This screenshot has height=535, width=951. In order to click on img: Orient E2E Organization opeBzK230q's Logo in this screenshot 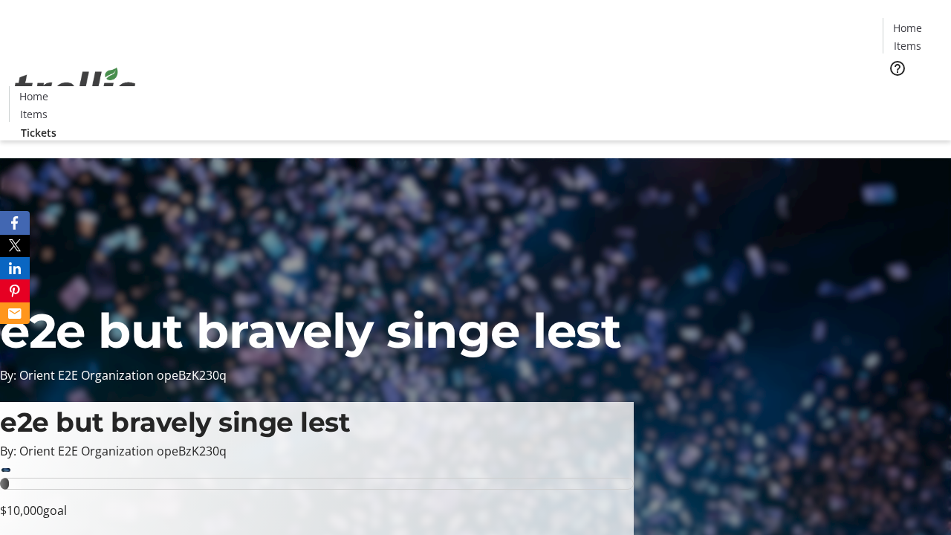, I will do `click(75, 88)`.